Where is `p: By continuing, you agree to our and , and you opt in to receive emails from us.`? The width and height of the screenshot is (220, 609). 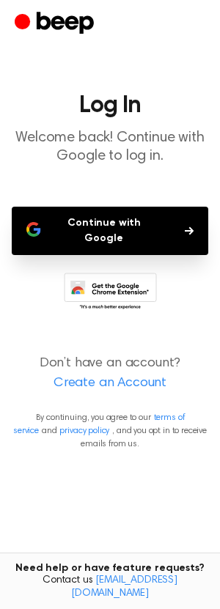
p: By continuing, you agree to our and , and you opt in to receive emails from us. is located at coordinates (110, 431).